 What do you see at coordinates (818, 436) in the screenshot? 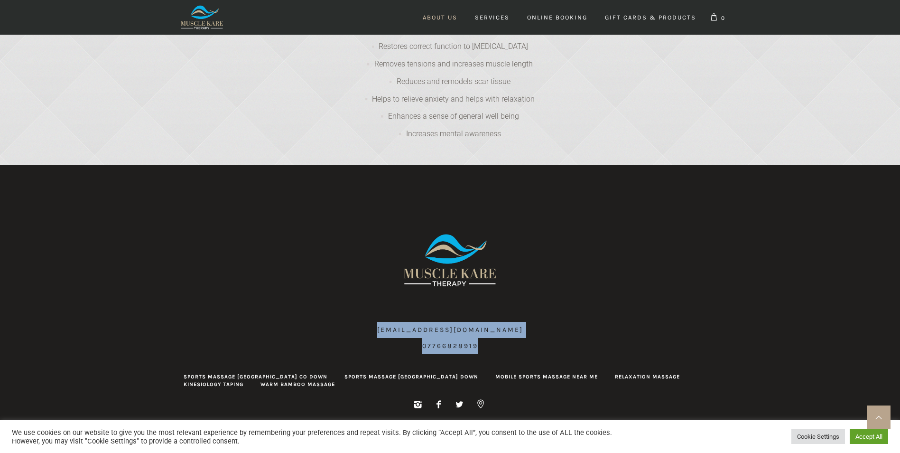
I see `a: Cookie Settings` at bounding box center [818, 436].